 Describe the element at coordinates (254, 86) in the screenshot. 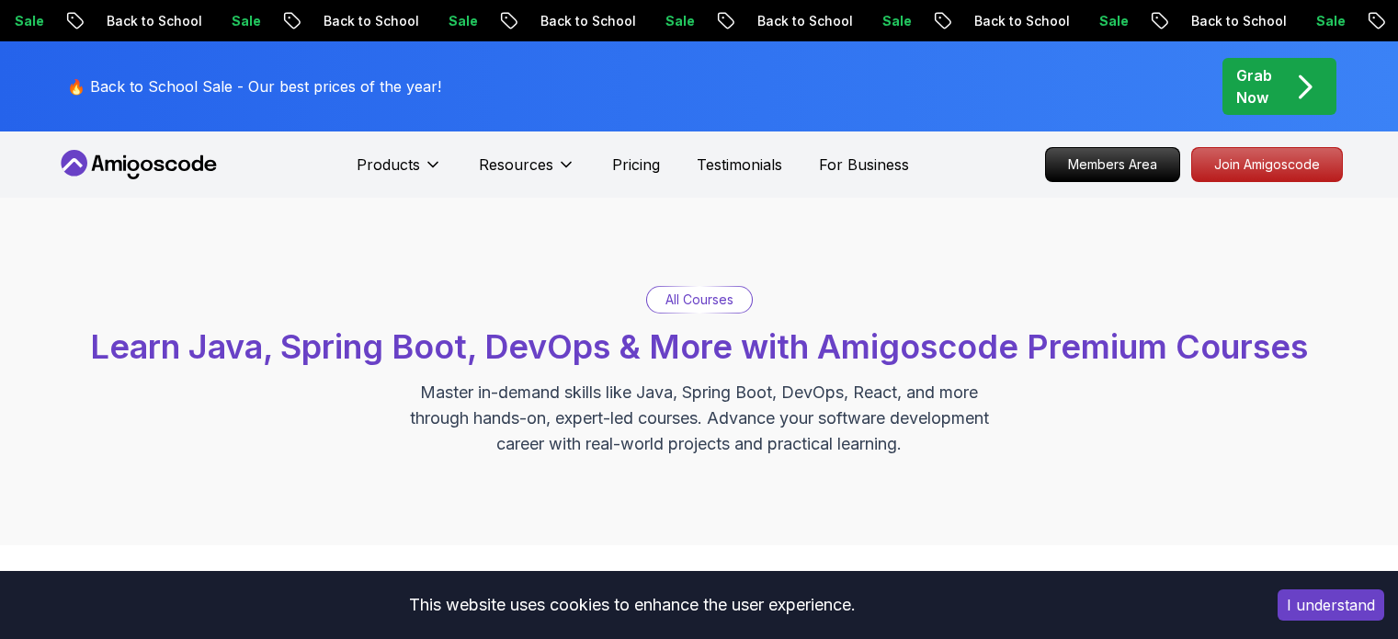

I see `p: 🔥 Back to School Sale - Our best prices of the year!` at that location.